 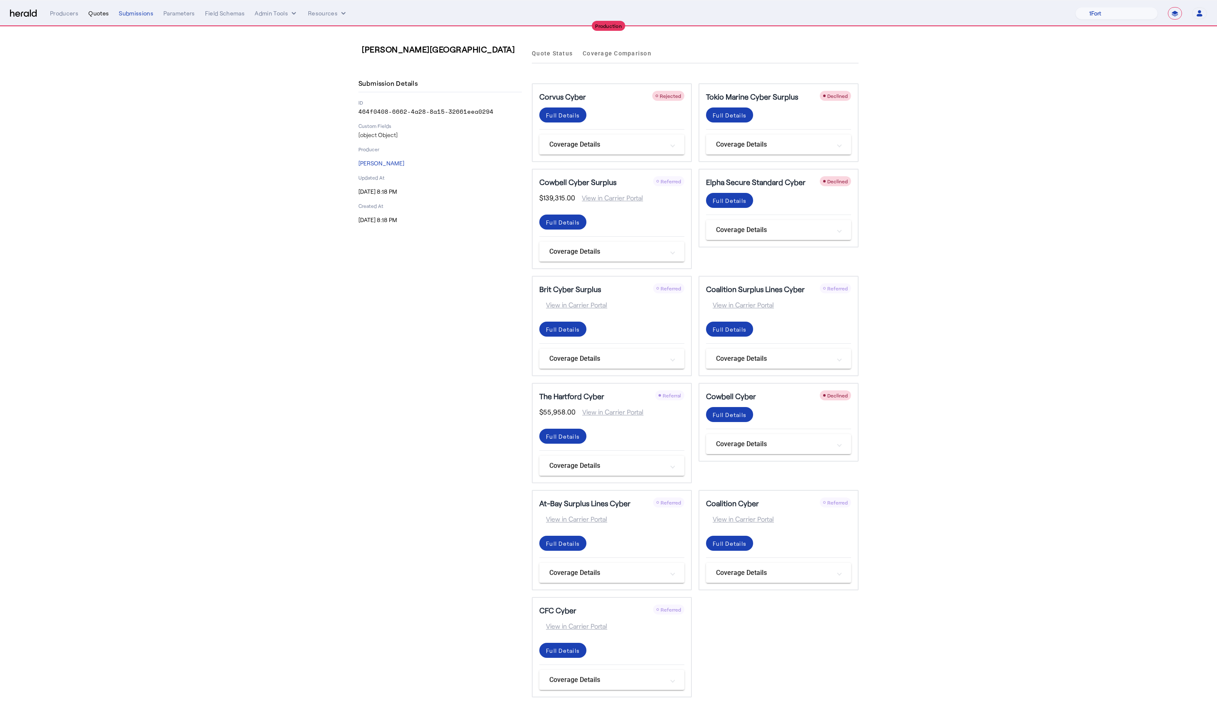 I want to click on h5: Corvus Cyber, so click(x=563, y=97).